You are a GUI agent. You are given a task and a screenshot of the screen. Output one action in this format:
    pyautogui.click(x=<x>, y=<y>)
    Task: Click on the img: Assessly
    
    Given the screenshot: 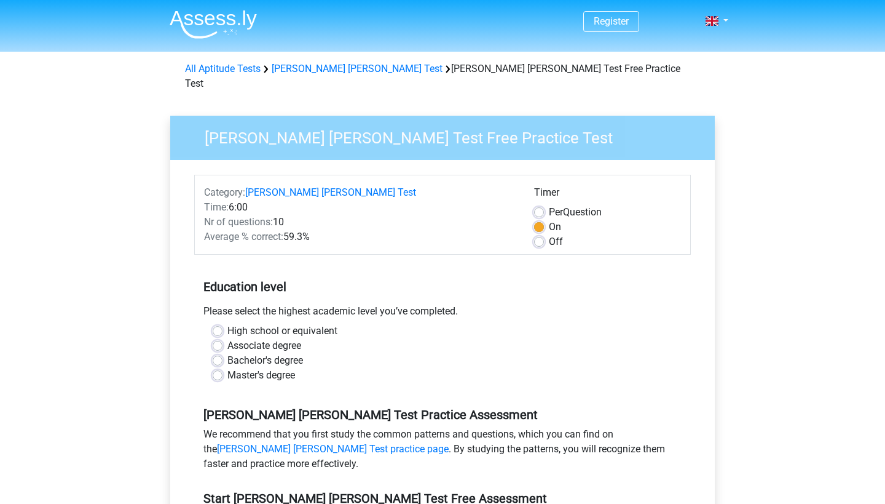 What is the action you would take?
    pyautogui.click(x=213, y=24)
    